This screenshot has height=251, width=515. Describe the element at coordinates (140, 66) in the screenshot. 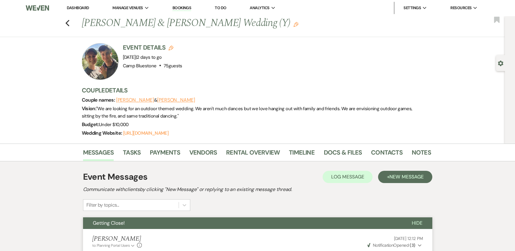

I see `span: Camp Bluestone` at that location.